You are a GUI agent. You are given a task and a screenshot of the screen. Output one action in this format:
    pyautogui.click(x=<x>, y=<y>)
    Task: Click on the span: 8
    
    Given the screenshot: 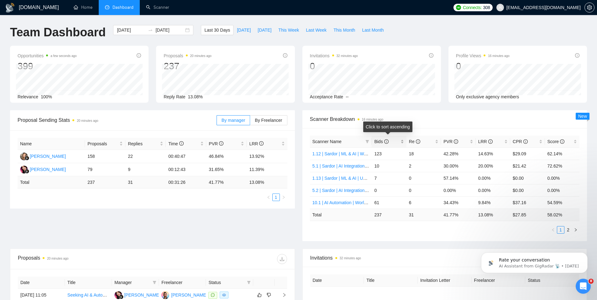 What is the action you would take?
    pyautogui.click(x=591, y=281)
    